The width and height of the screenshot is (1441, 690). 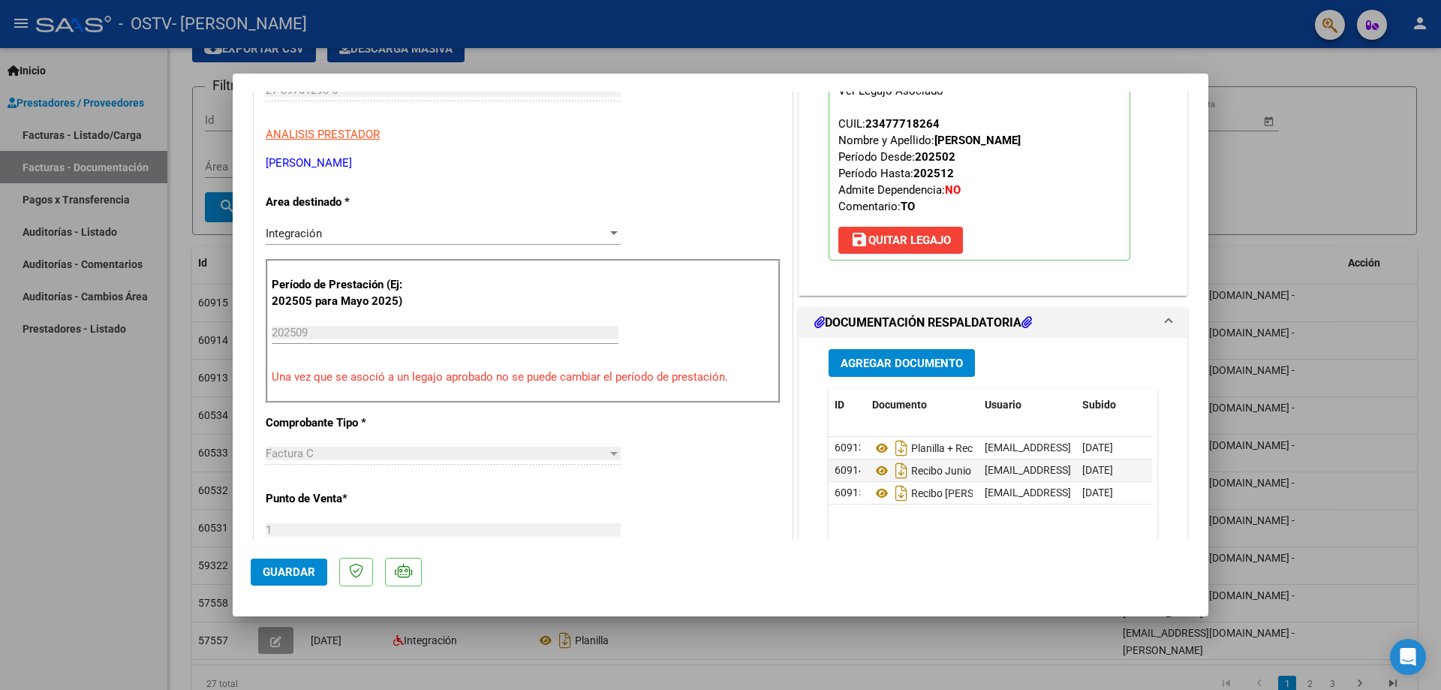 I want to click on span: Documento, so click(x=899, y=405).